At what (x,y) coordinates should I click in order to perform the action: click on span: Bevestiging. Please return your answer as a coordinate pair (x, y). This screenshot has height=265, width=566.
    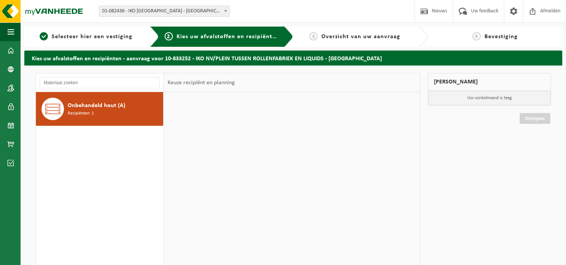
    Looking at the image, I should click on (501, 37).